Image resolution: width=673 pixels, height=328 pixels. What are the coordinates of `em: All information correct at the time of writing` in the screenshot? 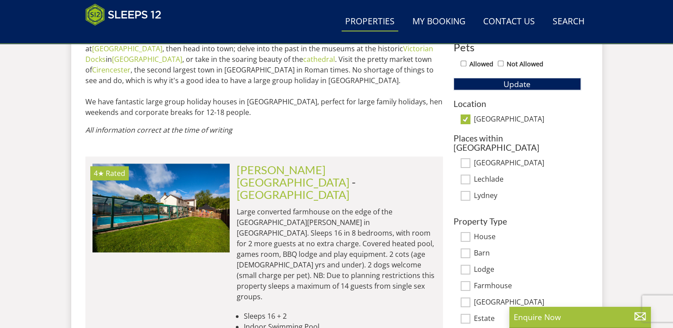 It's located at (159, 130).